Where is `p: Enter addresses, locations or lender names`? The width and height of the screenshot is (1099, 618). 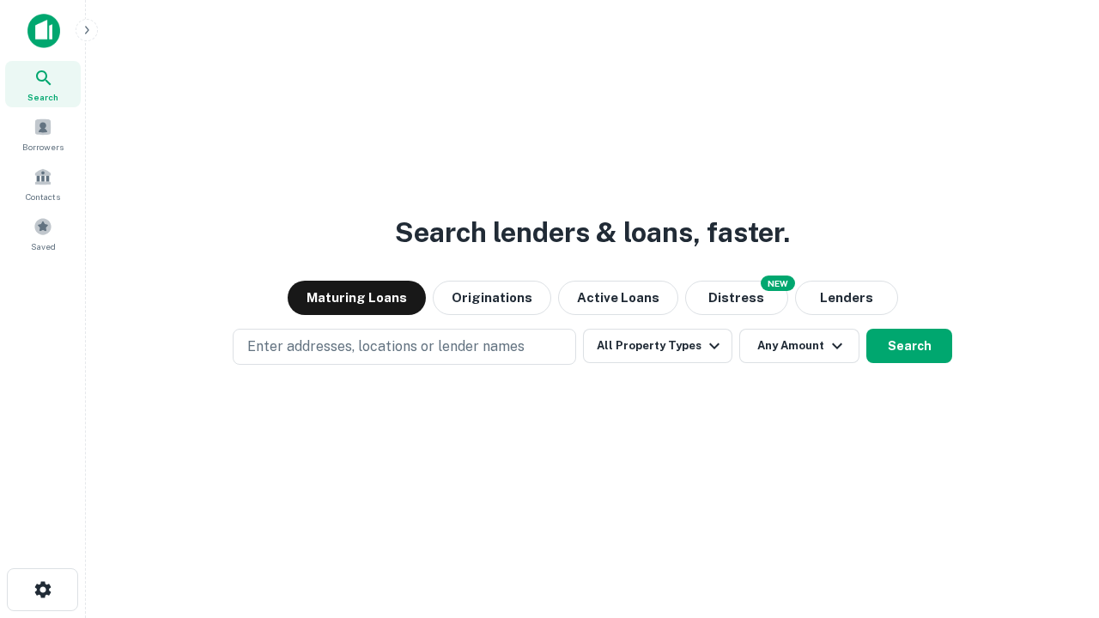
p: Enter addresses, locations or lender names is located at coordinates (385, 347).